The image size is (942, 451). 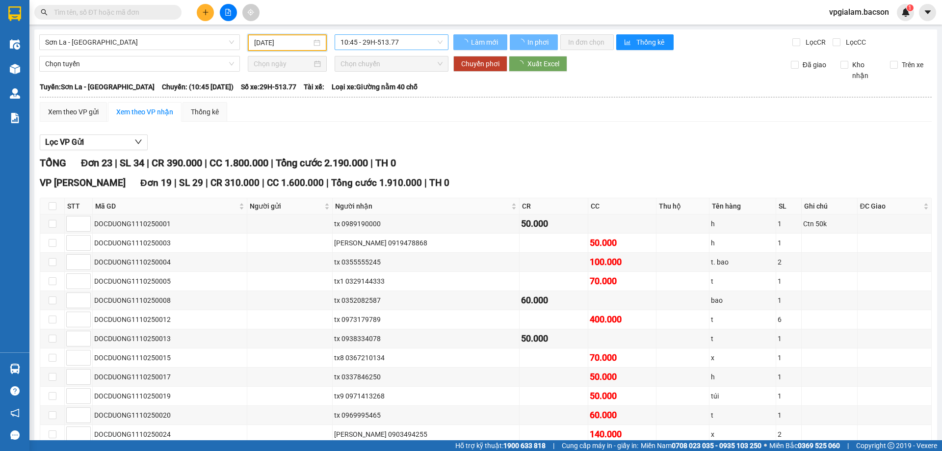 I want to click on div: Ctn 50k, so click(x=829, y=224).